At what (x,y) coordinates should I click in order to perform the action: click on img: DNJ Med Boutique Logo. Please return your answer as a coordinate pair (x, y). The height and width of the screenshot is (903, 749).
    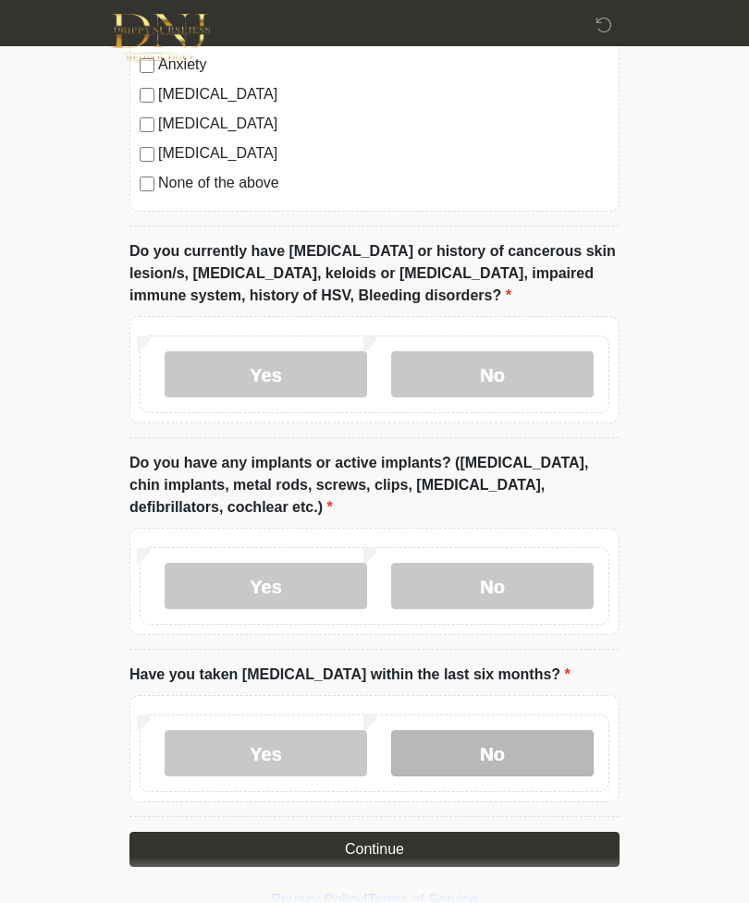
    Looking at the image, I should click on (160, 37).